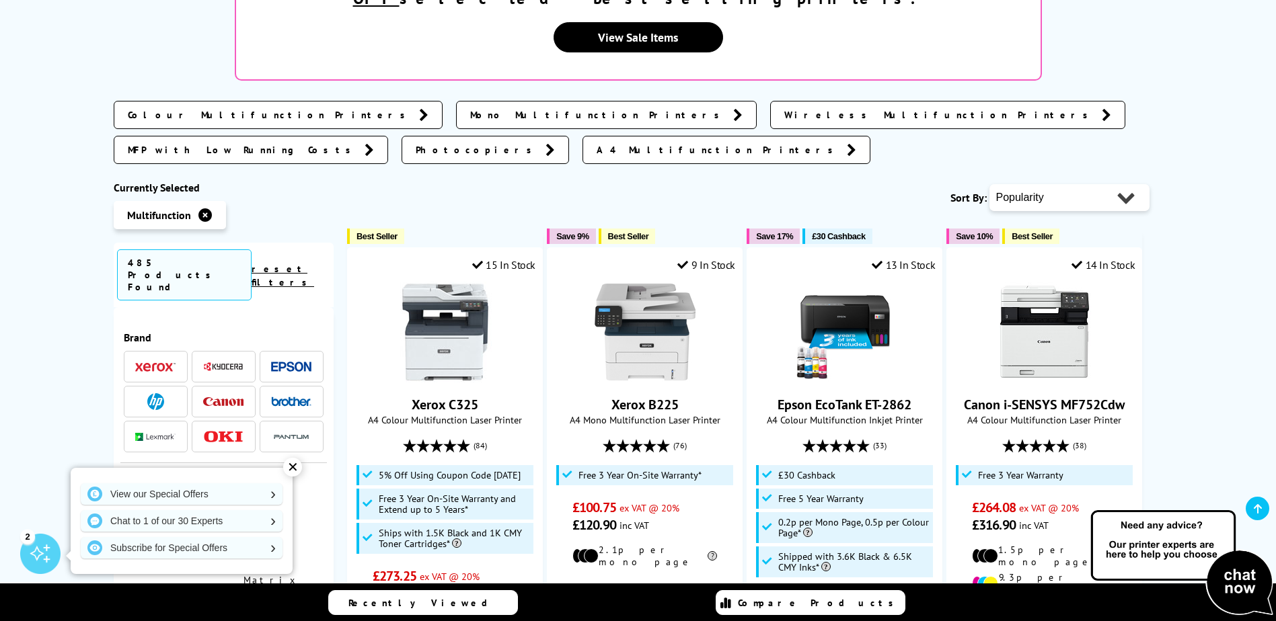  What do you see at coordinates (844, 420) in the screenshot?
I see `span: A4 Colour Multifunction Inkjet Printer` at bounding box center [844, 420].